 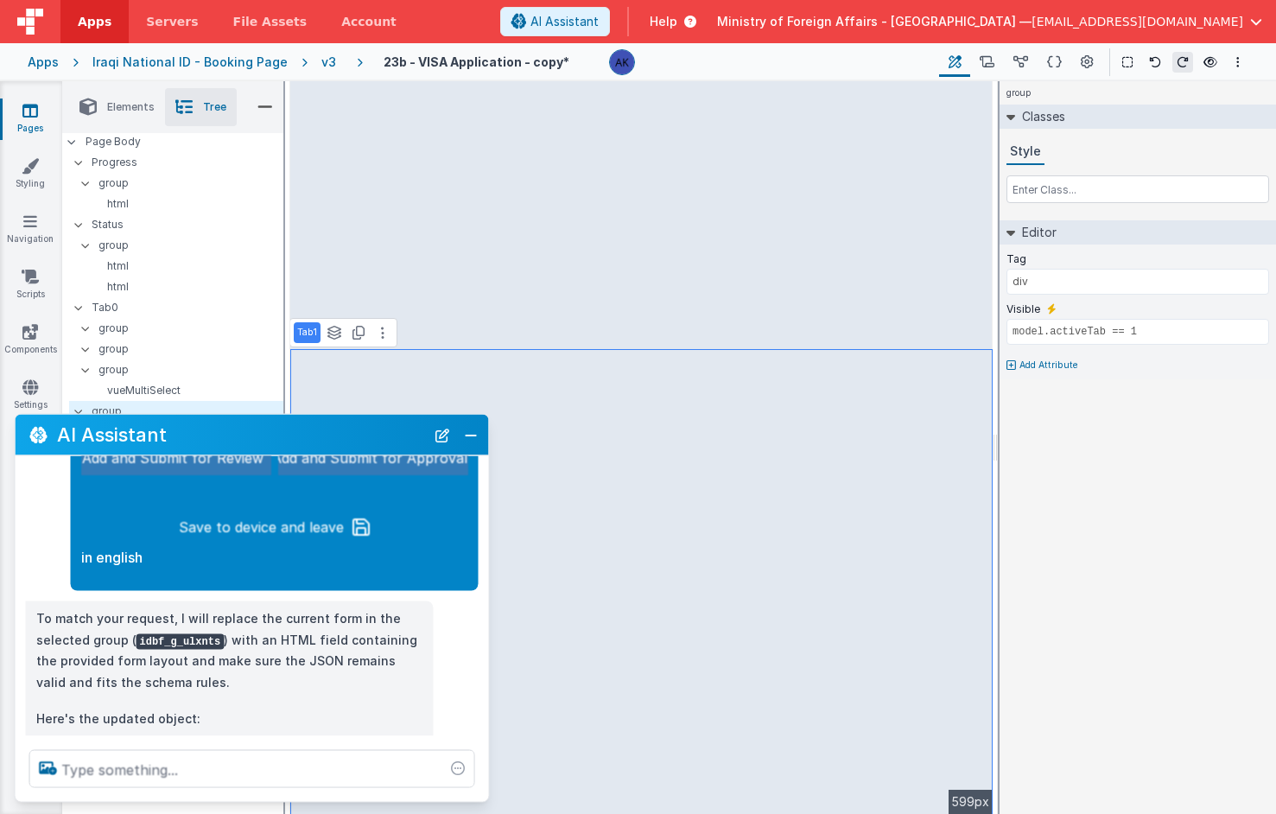 What do you see at coordinates (1040, 117) in the screenshot?
I see `h2: Classes` at bounding box center [1040, 117].